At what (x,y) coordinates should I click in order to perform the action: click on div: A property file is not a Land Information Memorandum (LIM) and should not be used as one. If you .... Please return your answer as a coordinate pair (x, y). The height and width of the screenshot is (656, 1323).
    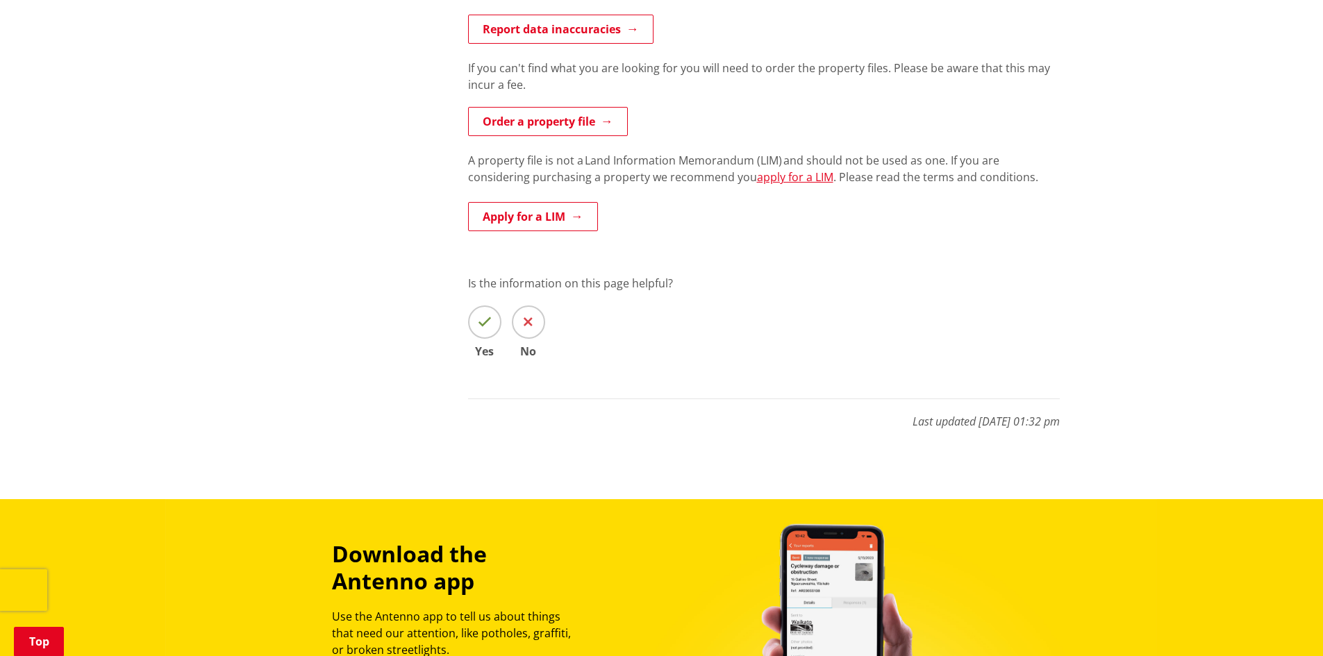
    Looking at the image, I should click on (764, 177).